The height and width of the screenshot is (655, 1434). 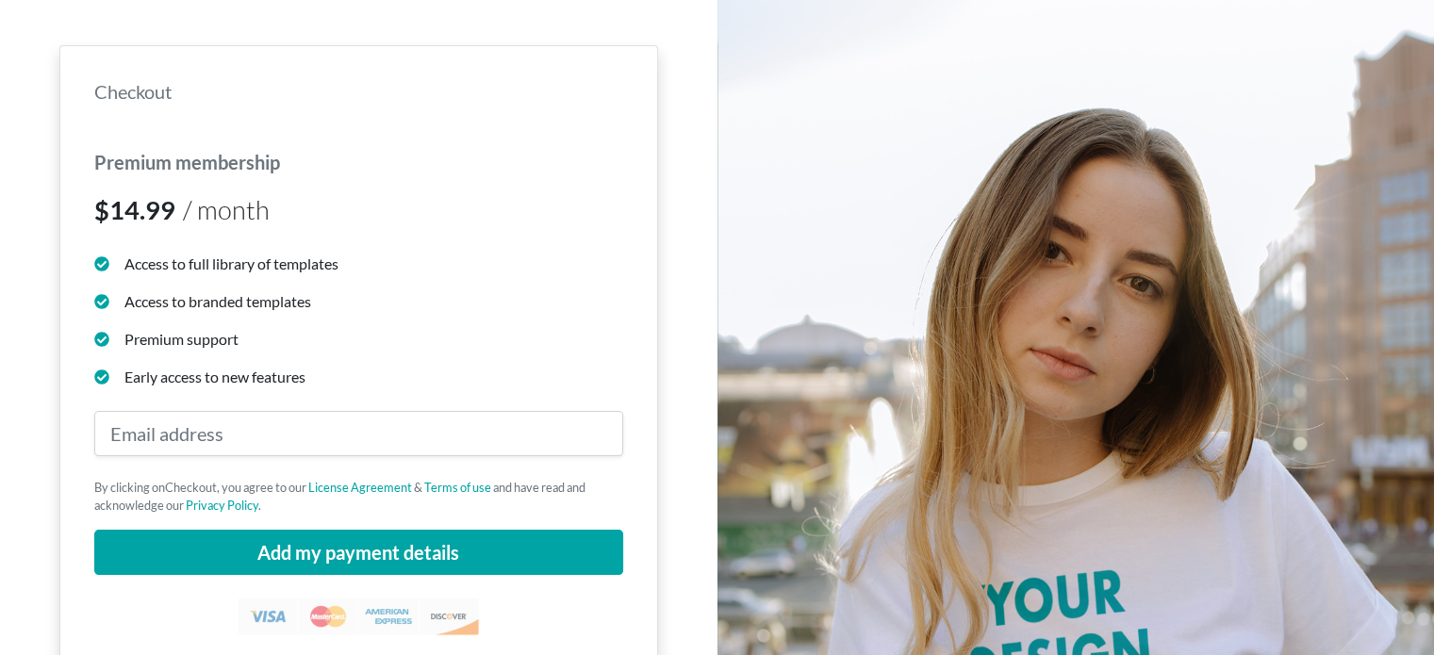 I want to click on a: Privacy Policy, so click(x=222, y=505).